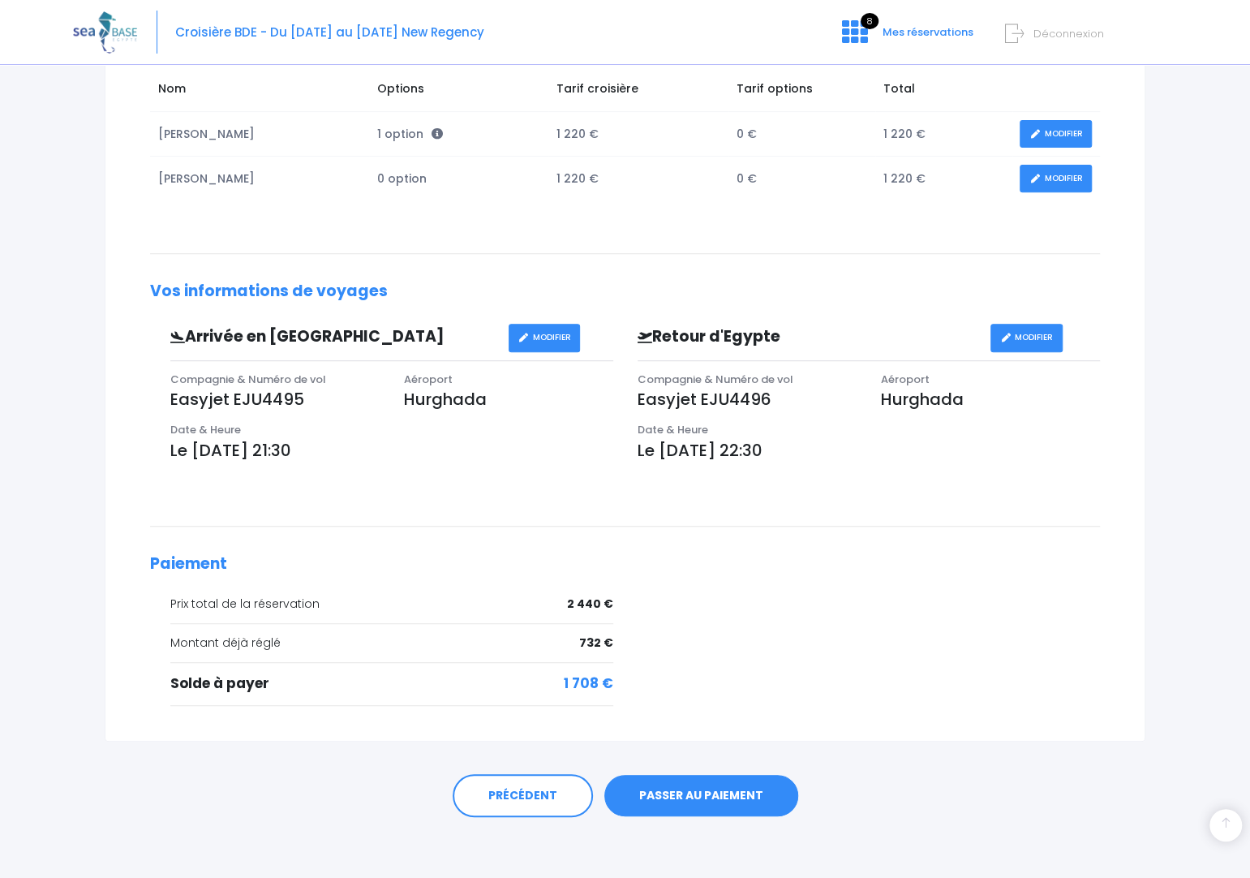 Image resolution: width=1250 pixels, height=878 pixels. Describe the element at coordinates (870, 21) in the screenshot. I see `span: 8` at that location.